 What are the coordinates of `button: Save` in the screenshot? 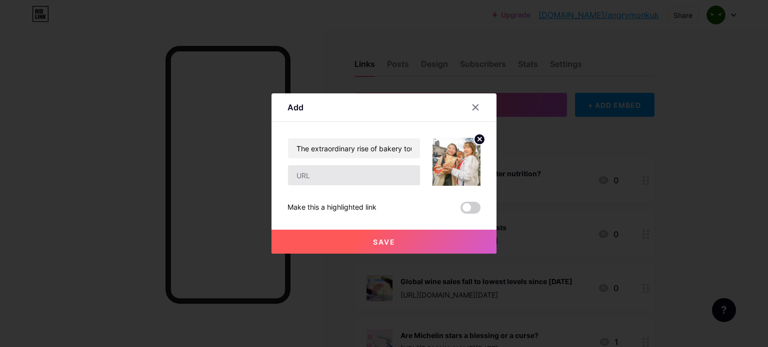 It's located at (384, 242).